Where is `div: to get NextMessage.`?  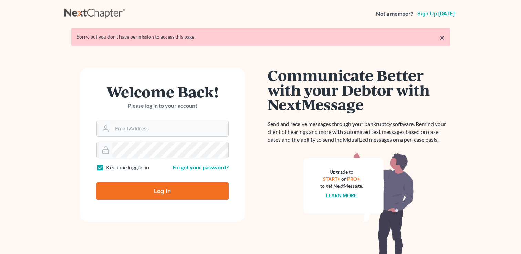
div: to get NextMessage. is located at coordinates (342, 186).